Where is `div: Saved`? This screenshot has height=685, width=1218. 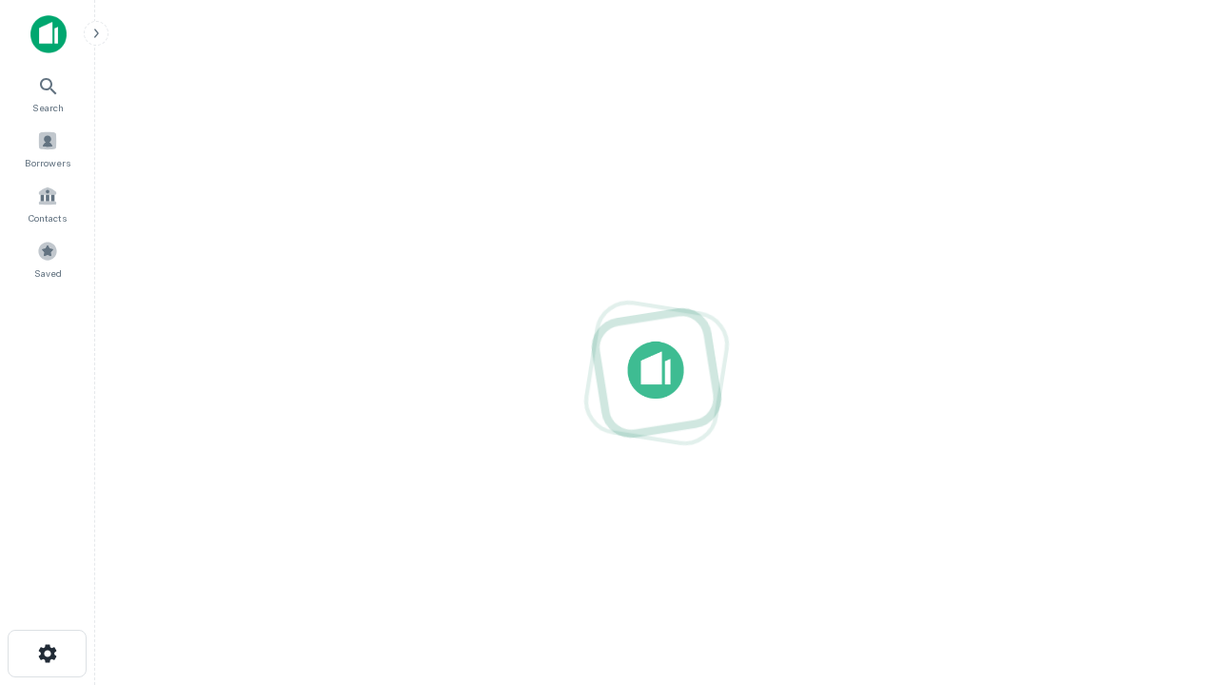 div: Saved is located at coordinates (48, 259).